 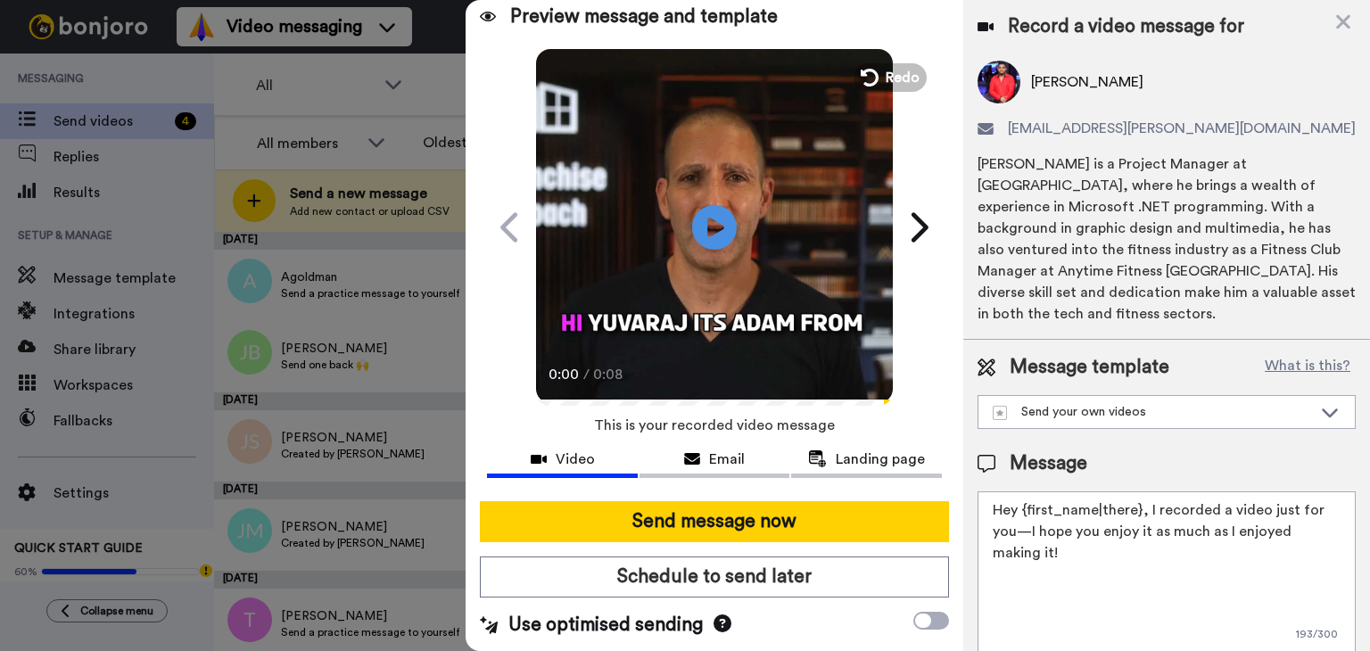 What do you see at coordinates (606, 625) in the screenshot?
I see `span: Use optimised sending` at bounding box center [606, 625].